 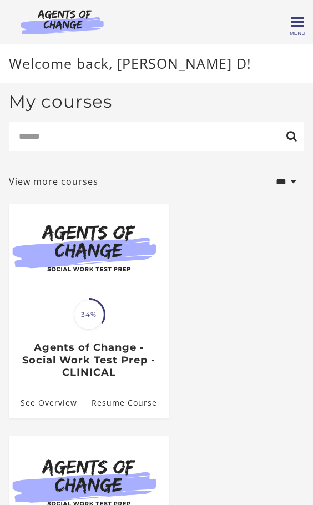 What do you see at coordinates (298, 22) in the screenshot?
I see `button: Toggle menu Menu` at bounding box center [298, 22].